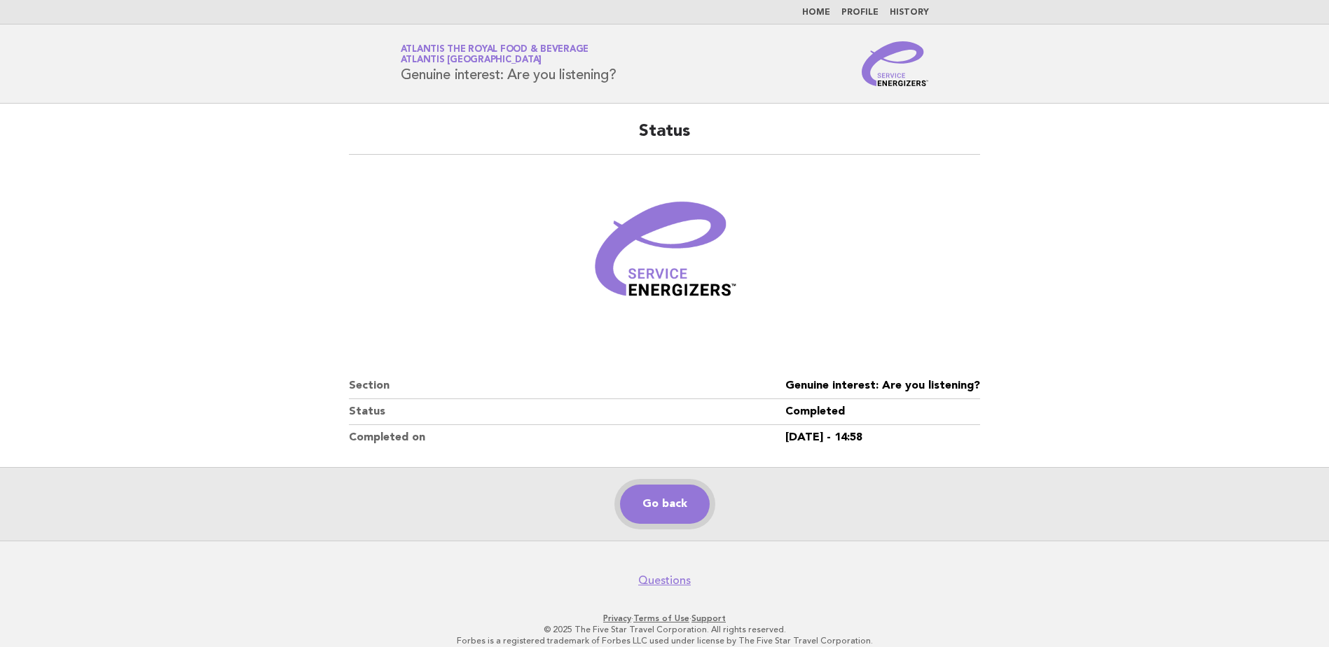 The image size is (1329, 647). I want to click on a: Questions, so click(664, 581).